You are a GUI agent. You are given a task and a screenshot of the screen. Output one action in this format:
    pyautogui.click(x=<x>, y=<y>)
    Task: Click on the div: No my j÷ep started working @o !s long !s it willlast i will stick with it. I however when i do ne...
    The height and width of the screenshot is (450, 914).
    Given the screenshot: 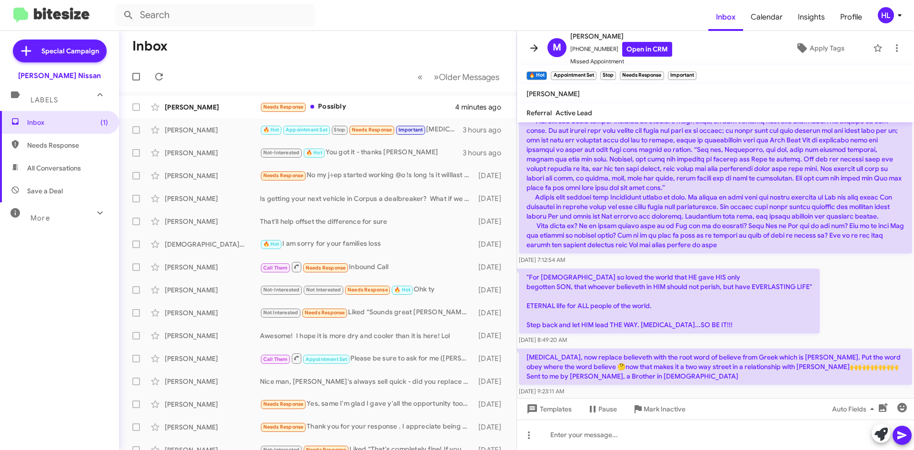 What is the action you would take?
    pyautogui.click(x=367, y=175)
    